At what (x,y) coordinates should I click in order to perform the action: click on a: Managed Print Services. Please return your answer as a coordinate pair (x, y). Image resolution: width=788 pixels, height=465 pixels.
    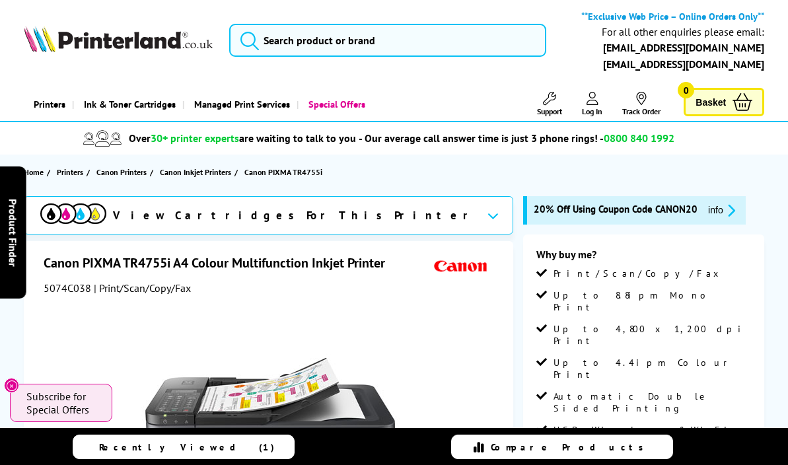
    Looking at the image, I should click on (239, 104).